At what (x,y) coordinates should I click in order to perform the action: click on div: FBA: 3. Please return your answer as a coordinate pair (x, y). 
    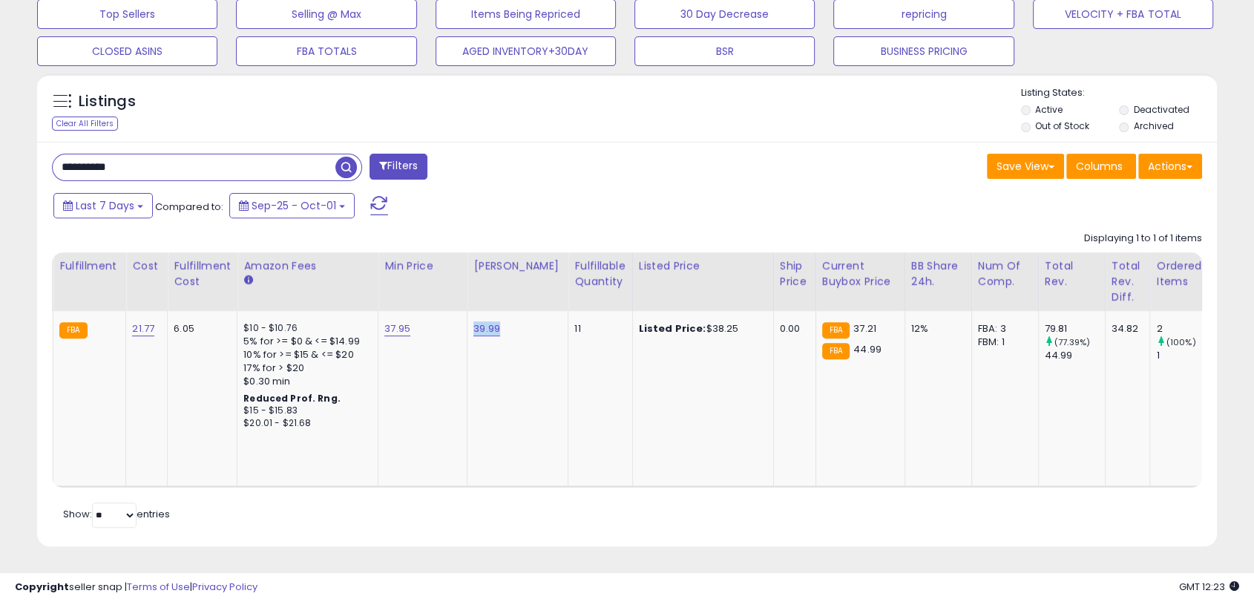
    Looking at the image, I should click on (1002, 329).